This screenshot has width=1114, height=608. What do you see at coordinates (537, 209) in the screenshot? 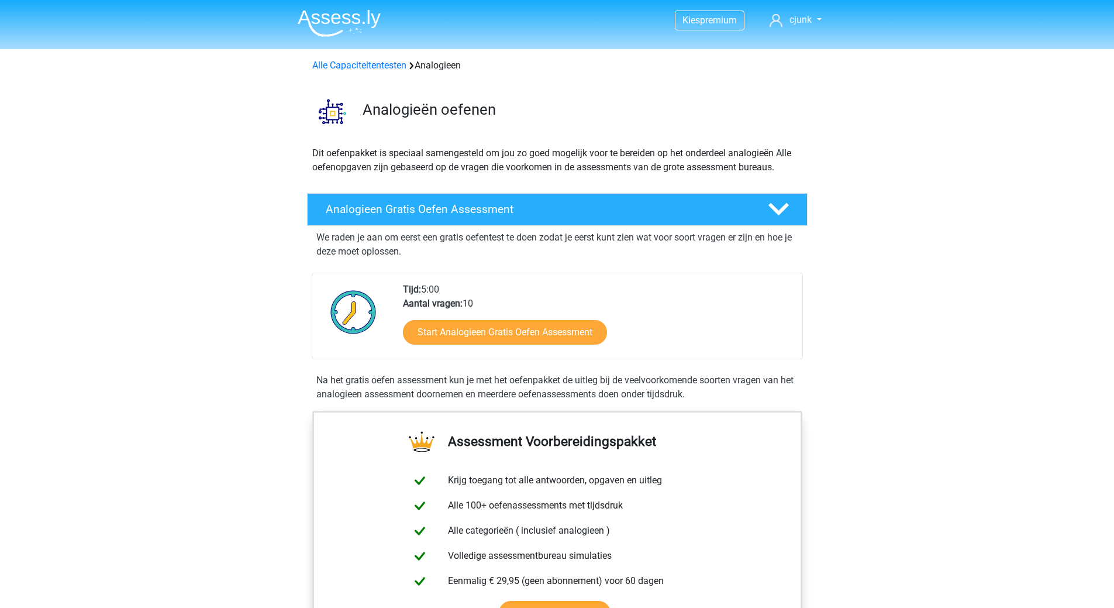
I see `h4: Analogieen Gratis Oefen Assessment` at bounding box center [537, 209].